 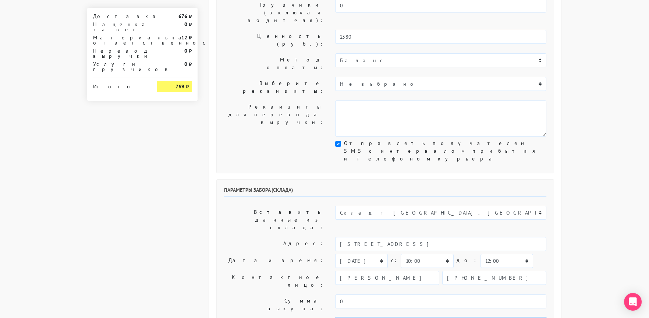 I want to click on div: Услуги грузчиков, so click(x=120, y=67).